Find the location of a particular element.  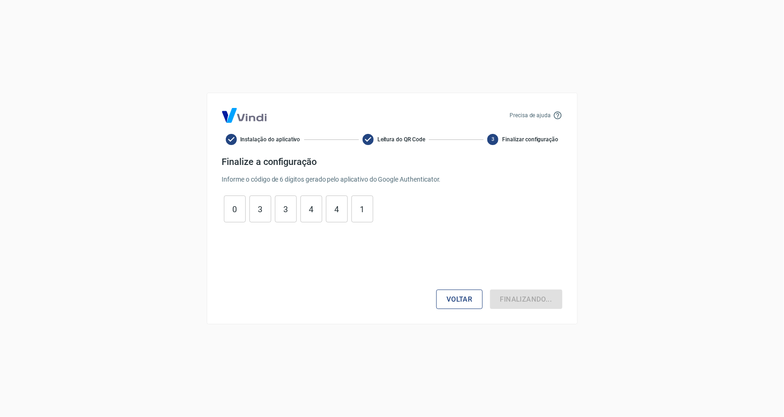

span: Finalizar configuração is located at coordinates (530, 140).